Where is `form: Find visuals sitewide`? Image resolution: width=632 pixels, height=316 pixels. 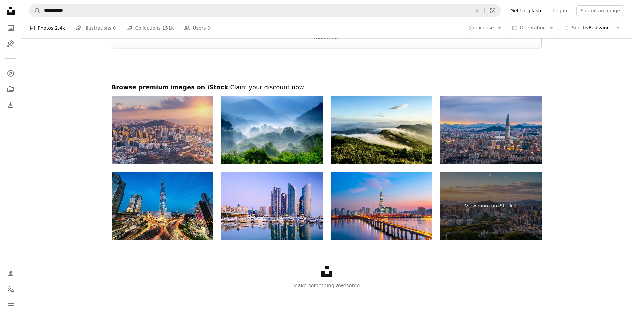
form: Find visuals sitewide is located at coordinates (265, 11).